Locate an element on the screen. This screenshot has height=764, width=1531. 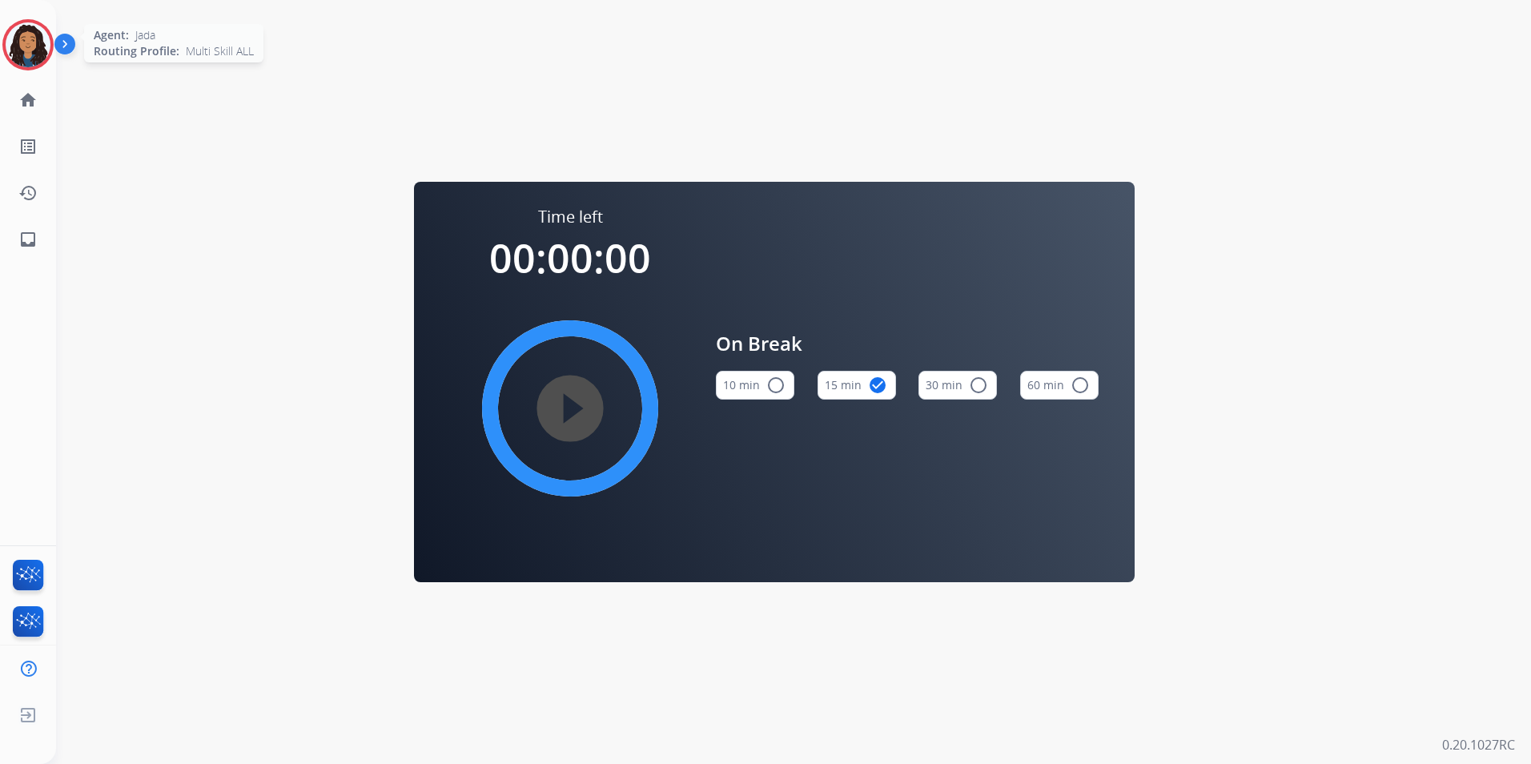
p: 0.20.1027RC is located at coordinates (1478, 745).